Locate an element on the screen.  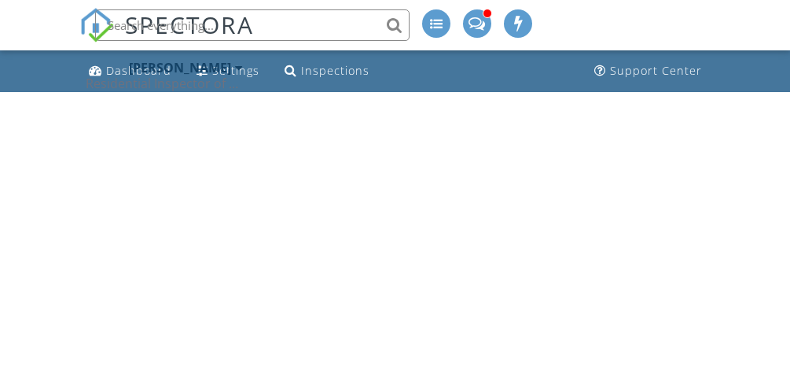
input: Search everything... is located at coordinates (252, 25).